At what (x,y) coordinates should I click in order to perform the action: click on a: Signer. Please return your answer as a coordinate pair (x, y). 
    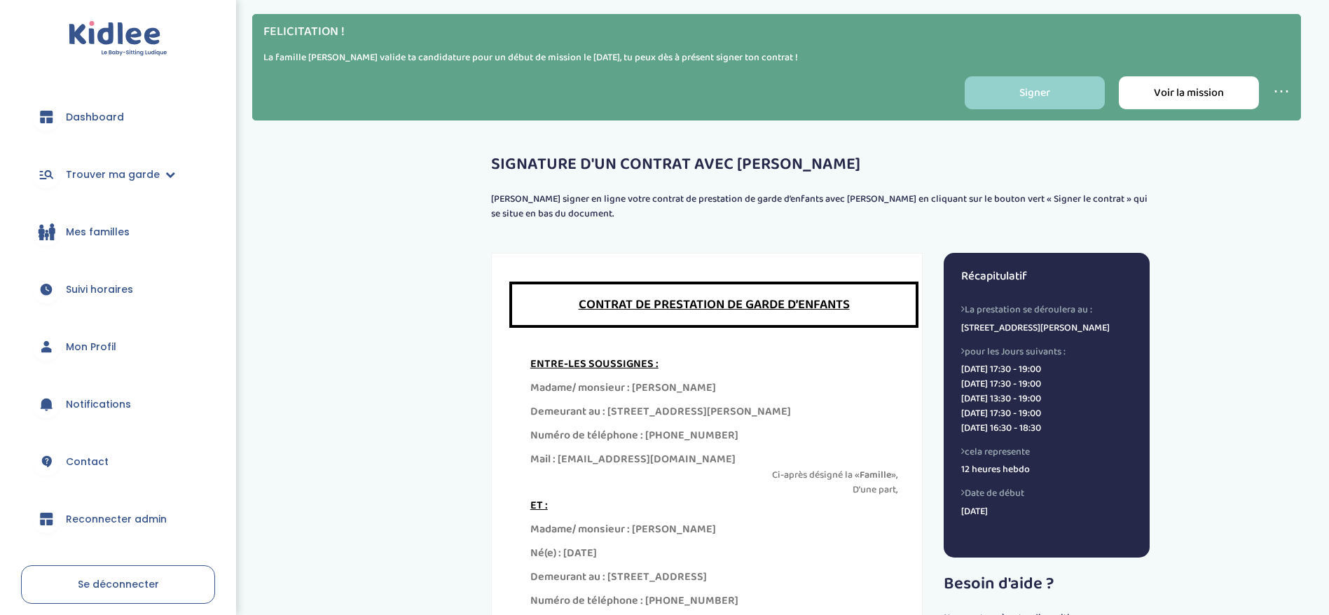
    Looking at the image, I should click on (1035, 93).